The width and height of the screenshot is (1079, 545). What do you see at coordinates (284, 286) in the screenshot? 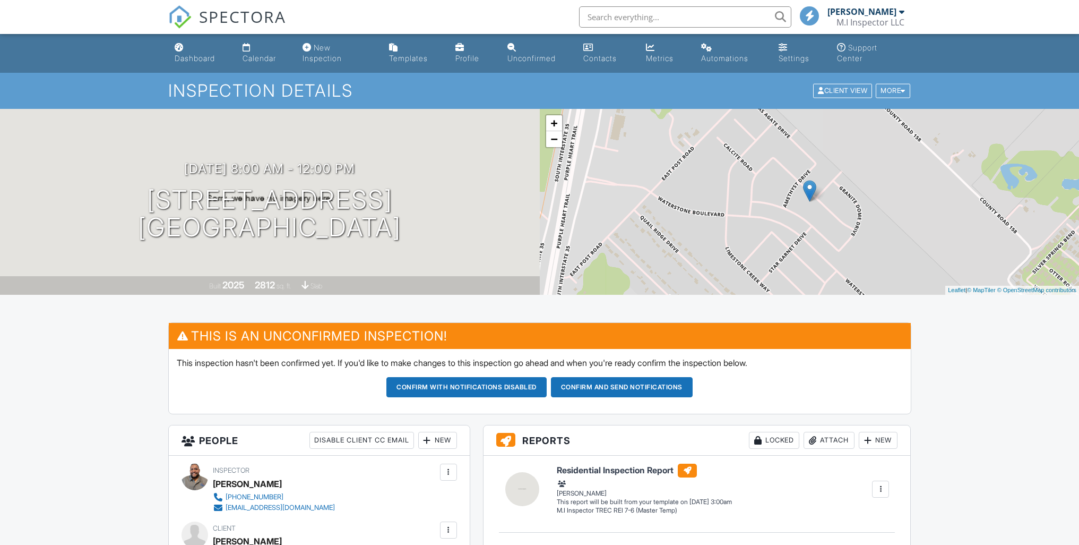
I see `span: sq. ft.` at bounding box center [284, 286].